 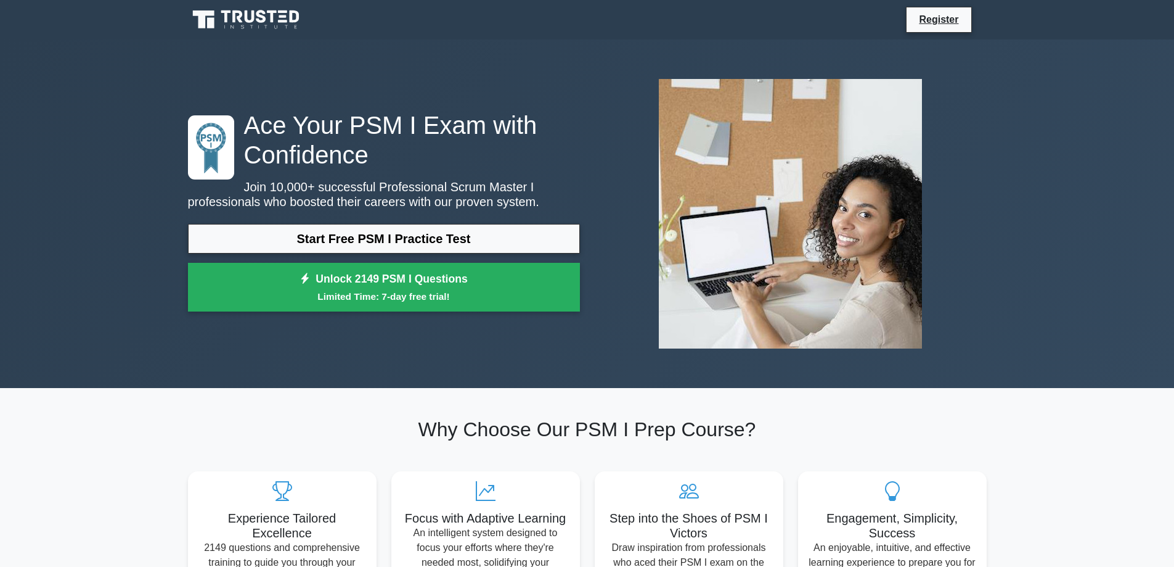 I want to click on h5: Experience Tailored Excellence, so click(x=282, y=525).